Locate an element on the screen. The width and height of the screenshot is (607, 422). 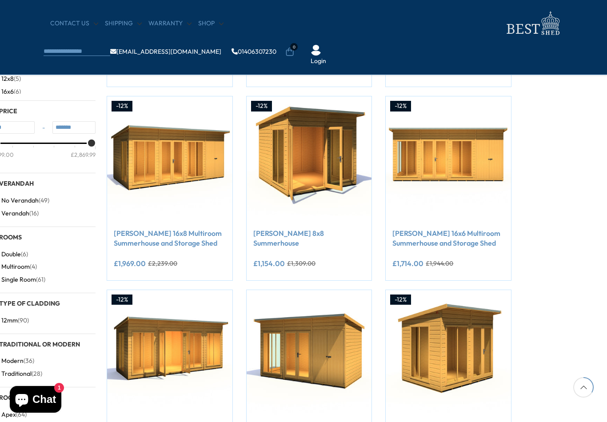
span: (90) is located at coordinates (23, 320).